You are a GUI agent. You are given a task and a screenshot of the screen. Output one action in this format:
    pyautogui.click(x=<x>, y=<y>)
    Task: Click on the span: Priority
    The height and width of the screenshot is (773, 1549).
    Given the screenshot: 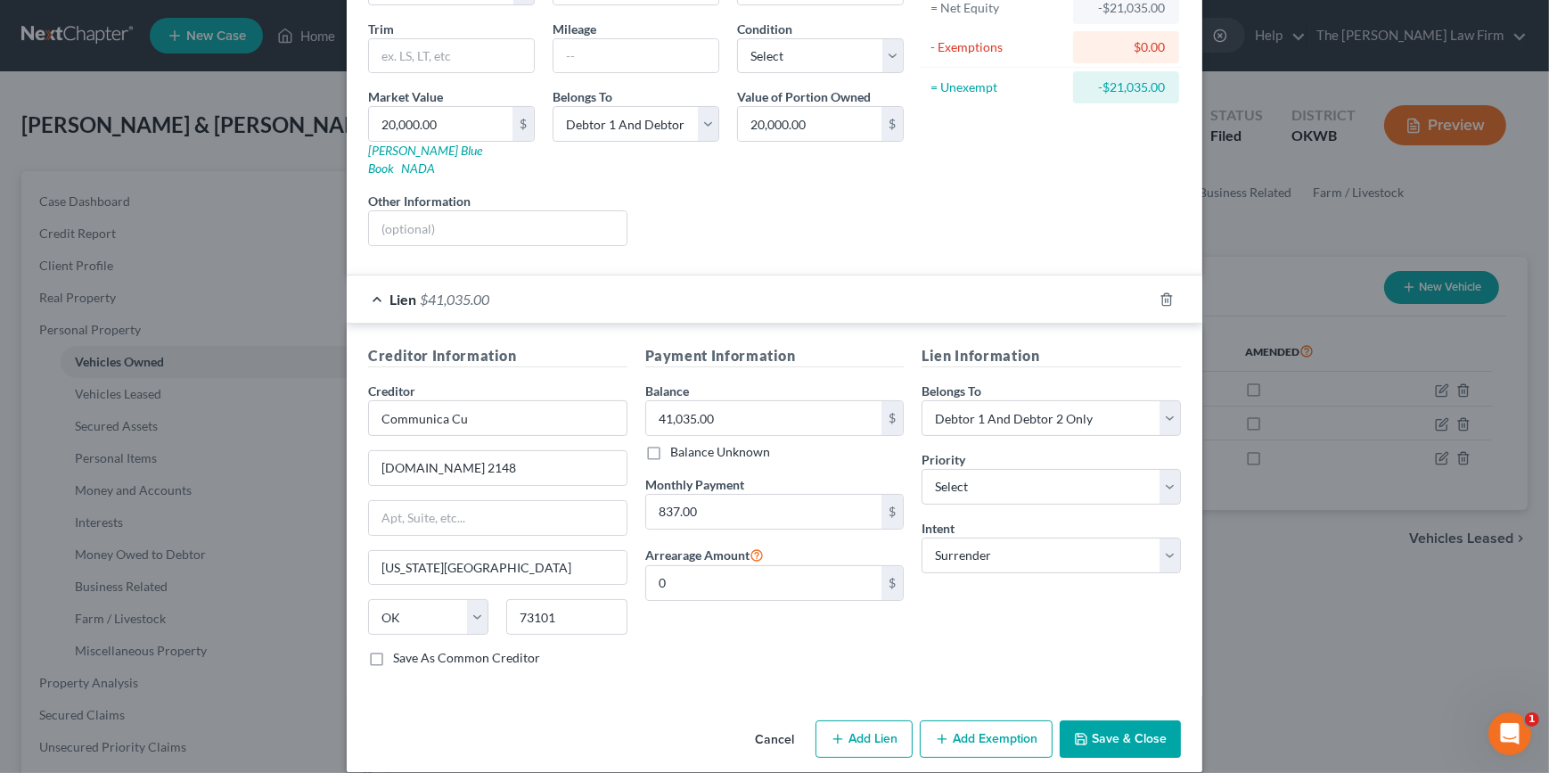 What is the action you would take?
    pyautogui.click(x=943, y=459)
    